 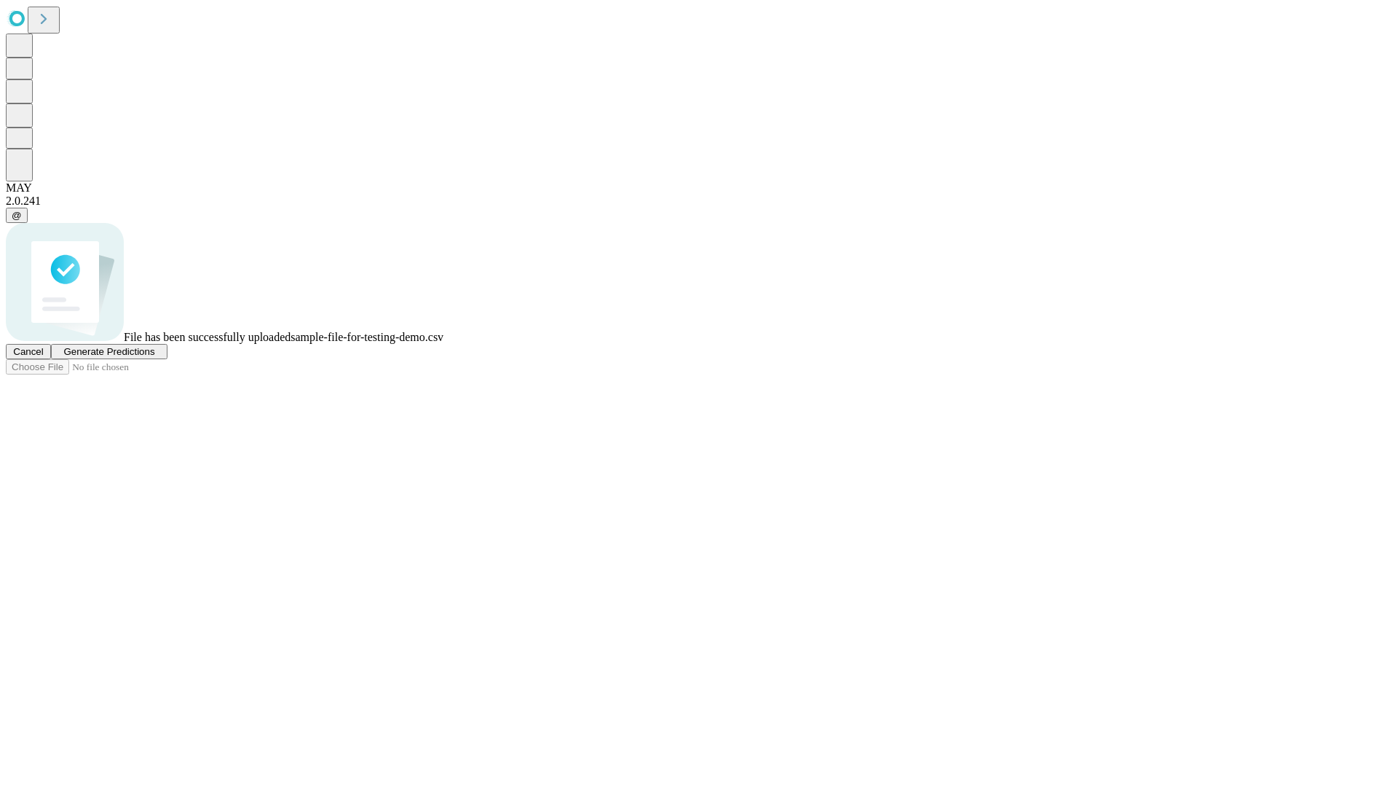 What do you see at coordinates (28, 351) in the screenshot?
I see `button: Cancel` at bounding box center [28, 351].